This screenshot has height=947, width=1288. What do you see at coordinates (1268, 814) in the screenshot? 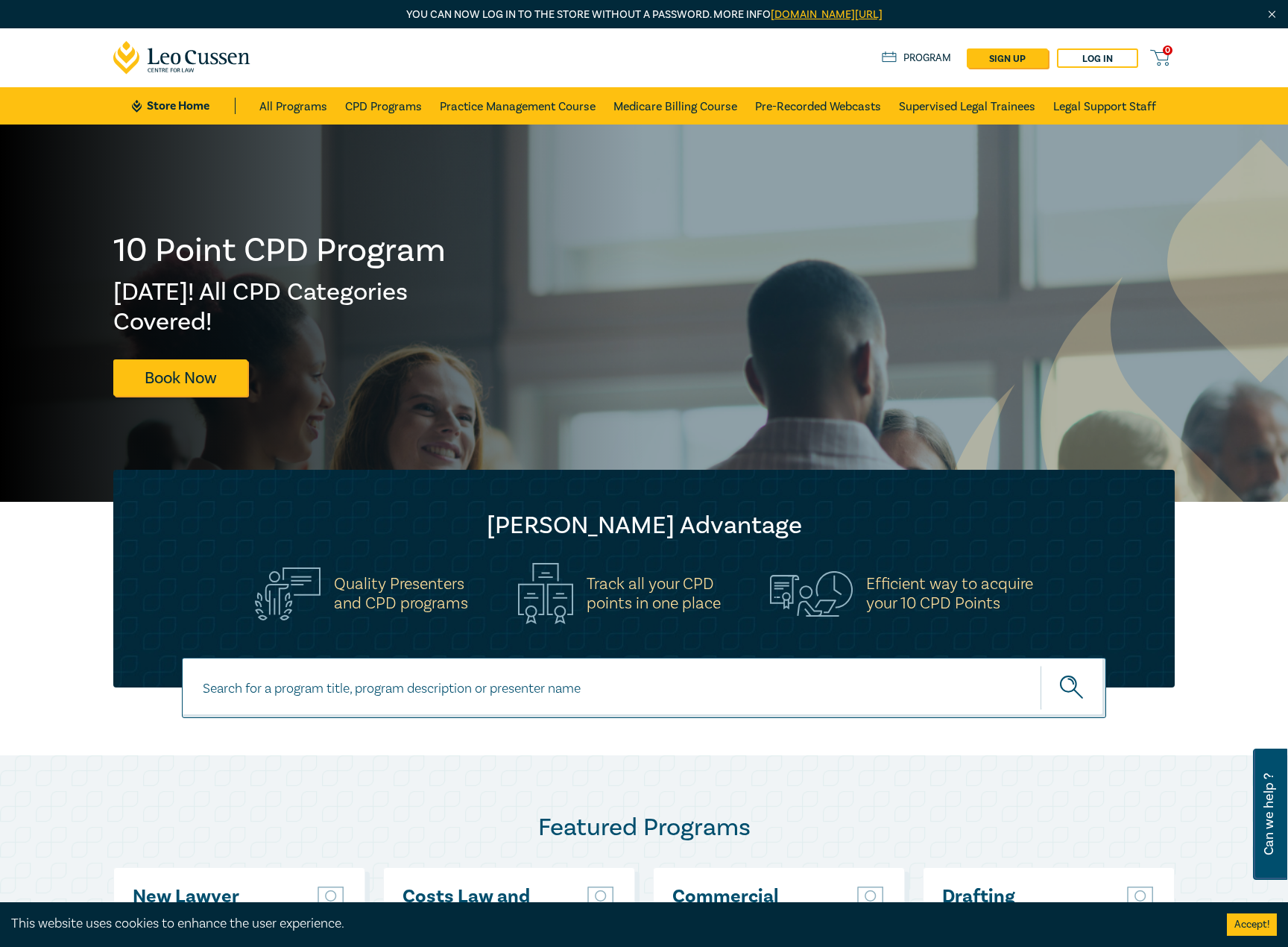
I see `span: Can we help ?` at bounding box center [1268, 814].